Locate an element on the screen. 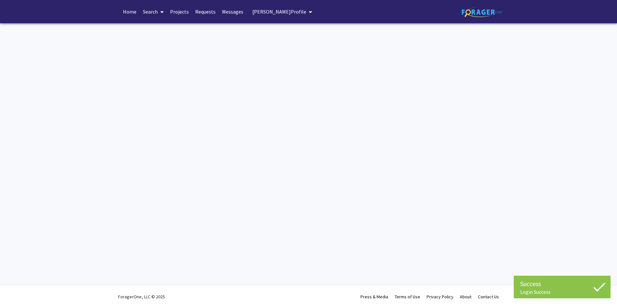 The width and height of the screenshot is (617, 308). a: Search is located at coordinates (153, 12).